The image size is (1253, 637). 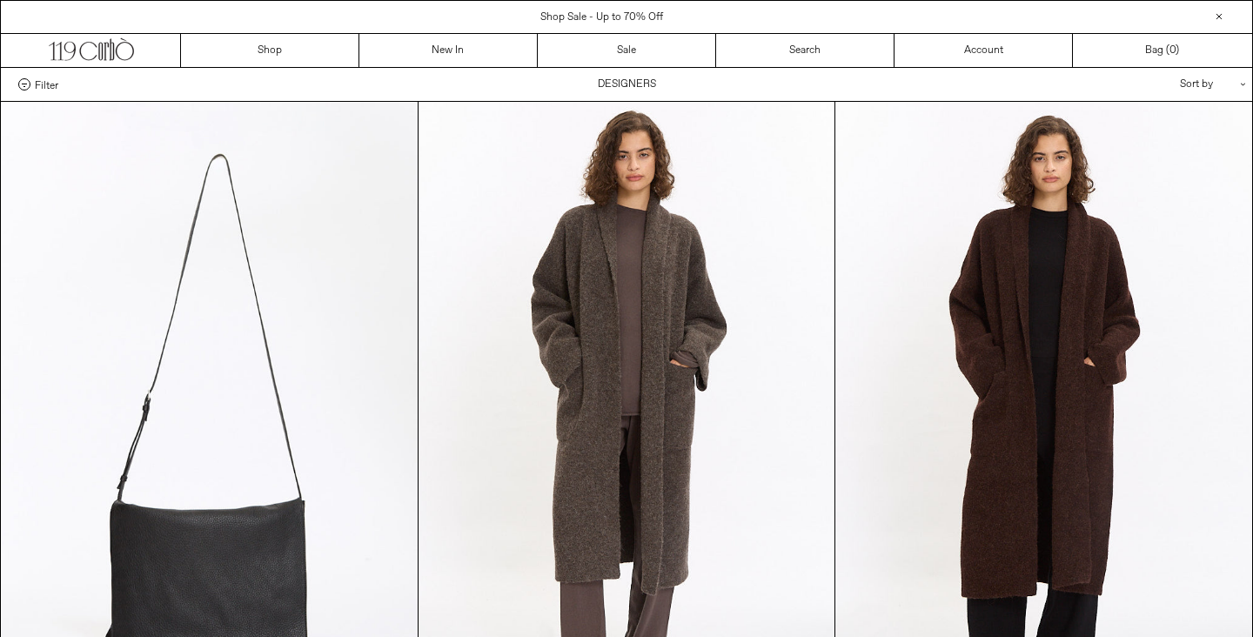 I want to click on span: Shop Sale - Up to 70% Off, so click(x=601, y=17).